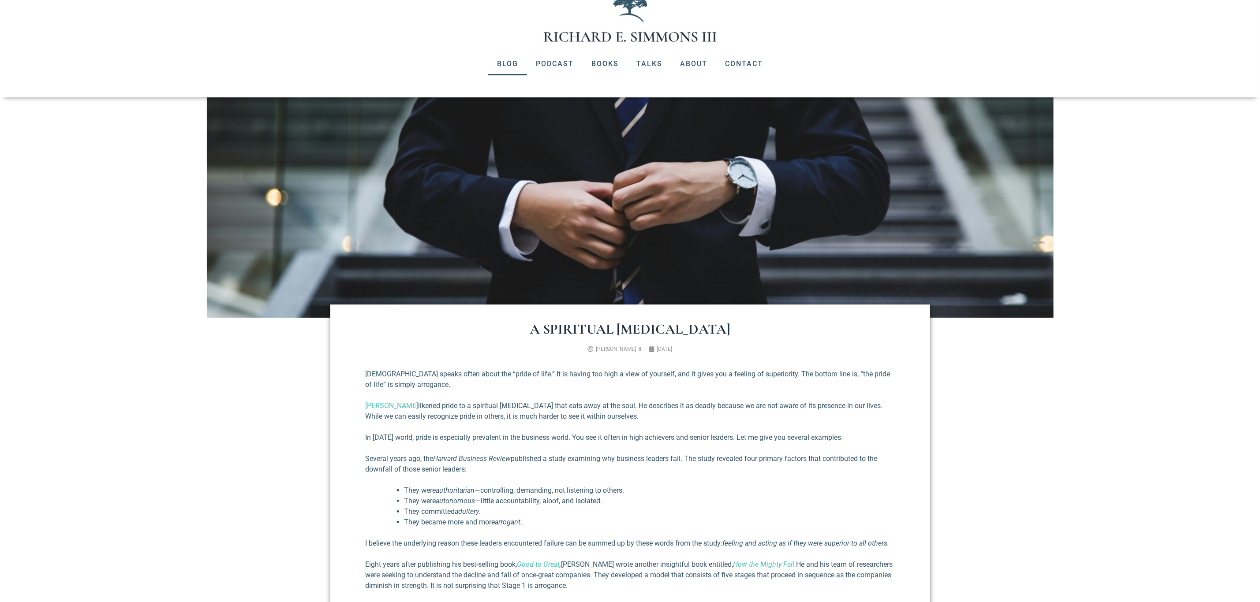 This screenshot has width=1260, height=602. What do you see at coordinates (555, 64) in the screenshot?
I see `a: Podcast` at bounding box center [555, 64].